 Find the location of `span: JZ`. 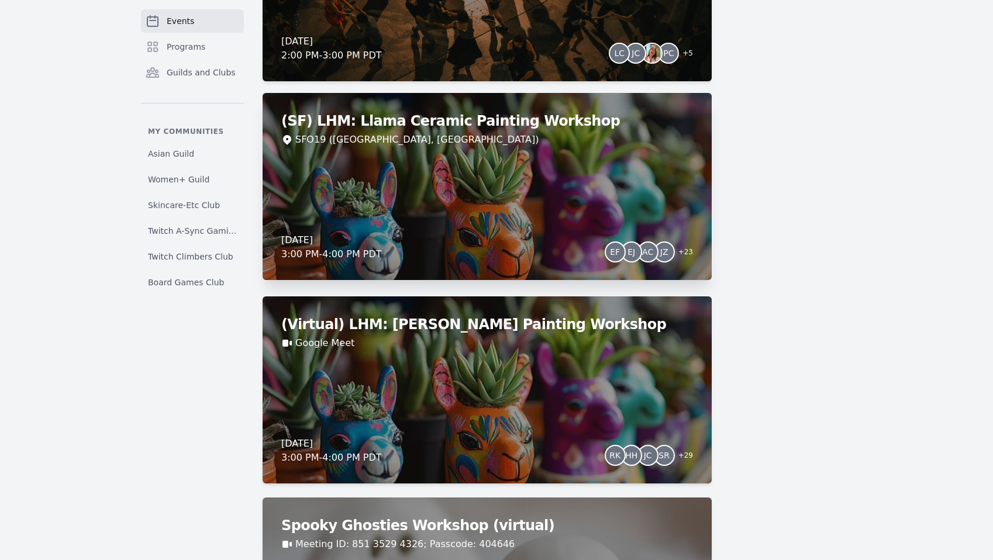

span: JZ is located at coordinates (664, 252).